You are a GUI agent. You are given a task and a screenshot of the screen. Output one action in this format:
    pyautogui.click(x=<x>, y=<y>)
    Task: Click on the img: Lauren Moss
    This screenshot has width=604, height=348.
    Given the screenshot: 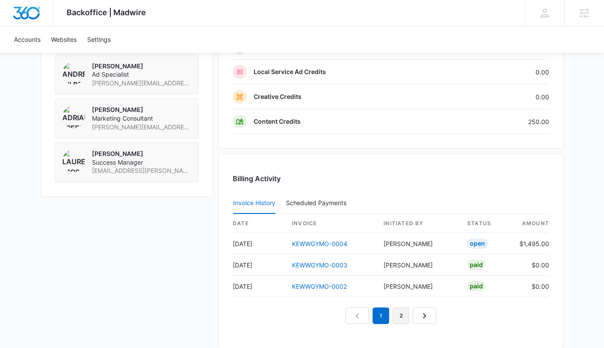 What is the action you would take?
    pyautogui.click(x=74, y=161)
    